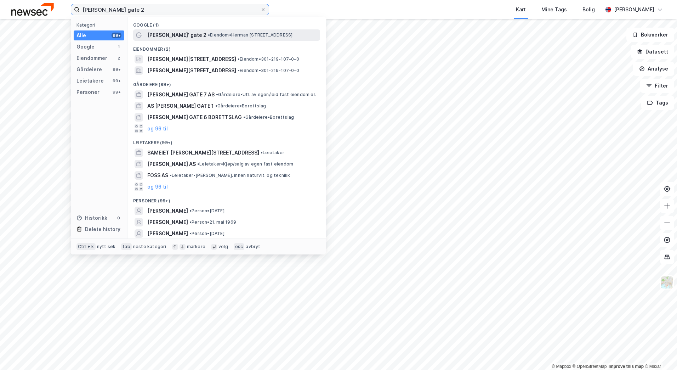 The width and height of the screenshot is (677, 370). What do you see at coordinates (657, 86) in the screenshot?
I see `button: Filter` at bounding box center [657, 86].